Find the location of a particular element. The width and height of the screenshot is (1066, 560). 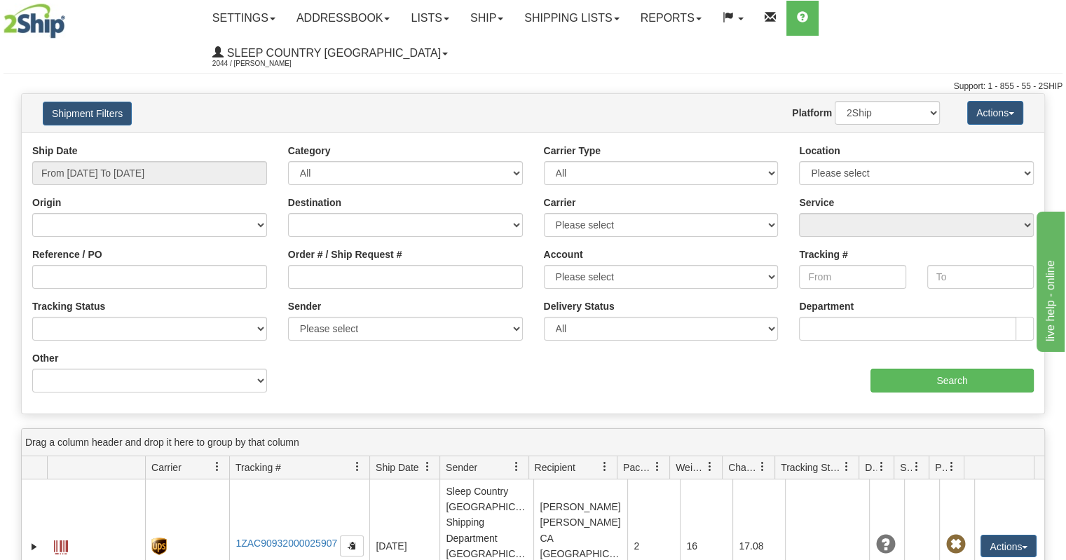

span: Packages is located at coordinates (638, 468).